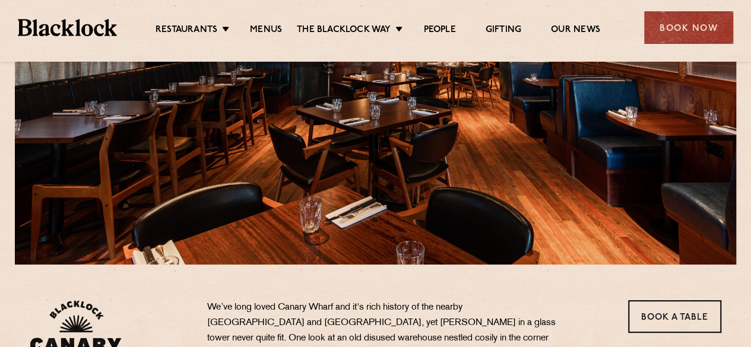  I want to click on a: Our News, so click(575, 31).